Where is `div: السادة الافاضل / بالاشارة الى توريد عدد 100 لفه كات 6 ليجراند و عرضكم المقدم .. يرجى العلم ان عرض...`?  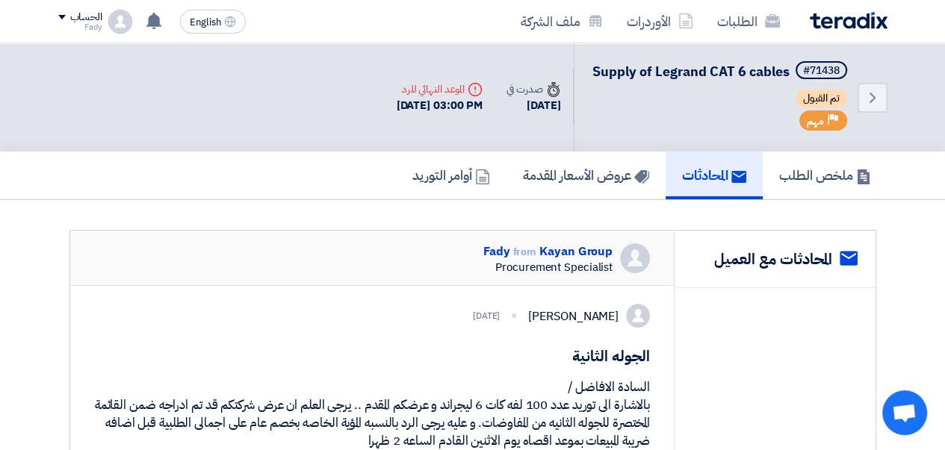
div: السادة الافاضل / بالاشارة الى توريد عدد 100 لفه كات 6 ليجراند و عرضكم المقدم .. يرجى العلم ان عرض... is located at coordinates (372, 414).